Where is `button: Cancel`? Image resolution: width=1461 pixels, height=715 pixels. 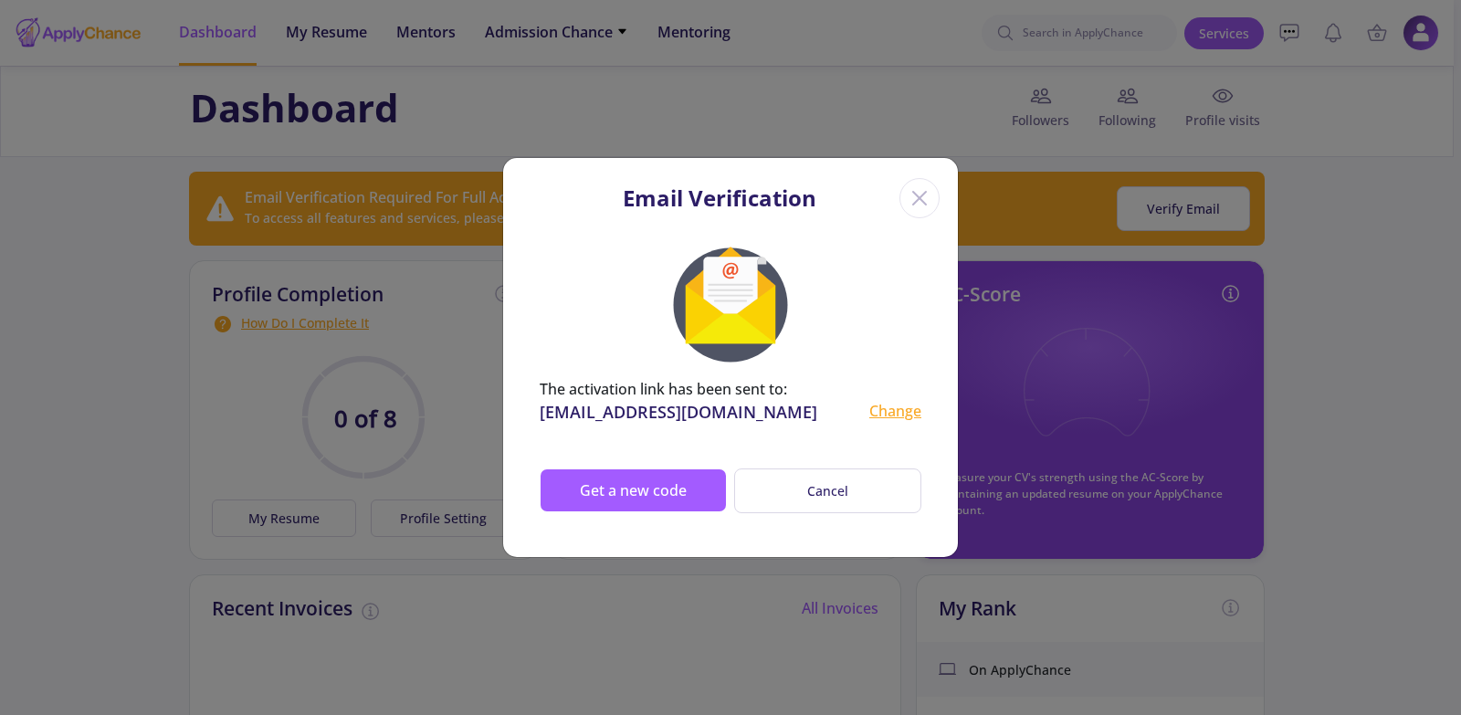
button: Cancel is located at coordinates (827, 490).